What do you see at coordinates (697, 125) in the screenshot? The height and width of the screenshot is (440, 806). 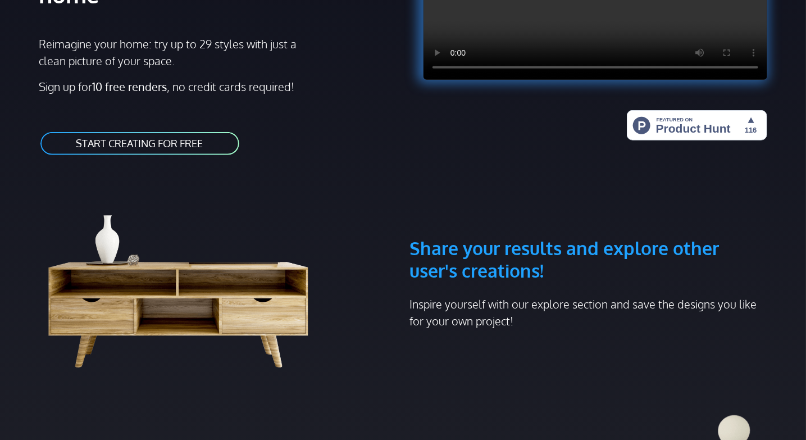 I see `img: HomeStyler AI - Interior Design Made Easy: One Click to Your Dream Home | Product Hunt` at bounding box center [697, 125].